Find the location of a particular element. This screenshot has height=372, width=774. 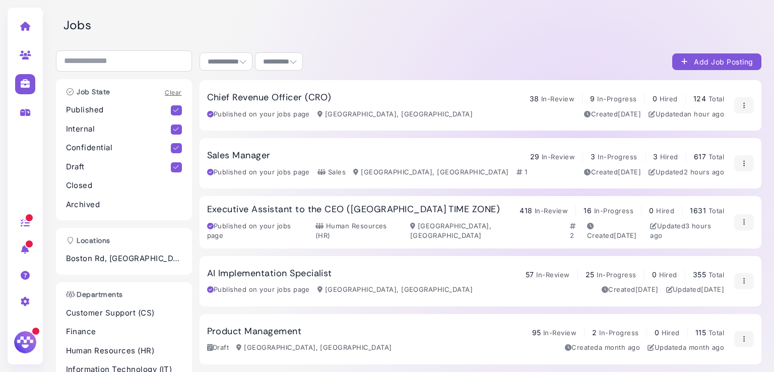

div: Sales is located at coordinates (332, 172).